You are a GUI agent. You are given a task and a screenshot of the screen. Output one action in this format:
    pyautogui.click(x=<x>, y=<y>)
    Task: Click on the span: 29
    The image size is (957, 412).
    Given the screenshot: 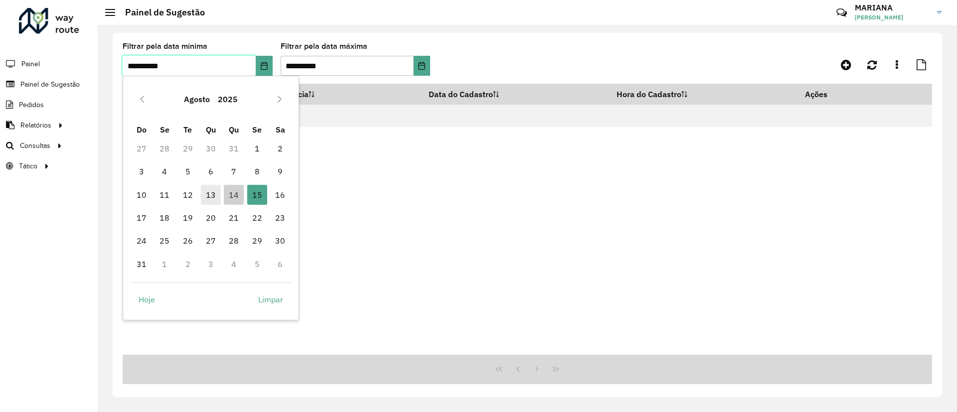 What is the action you would take?
    pyautogui.click(x=257, y=241)
    